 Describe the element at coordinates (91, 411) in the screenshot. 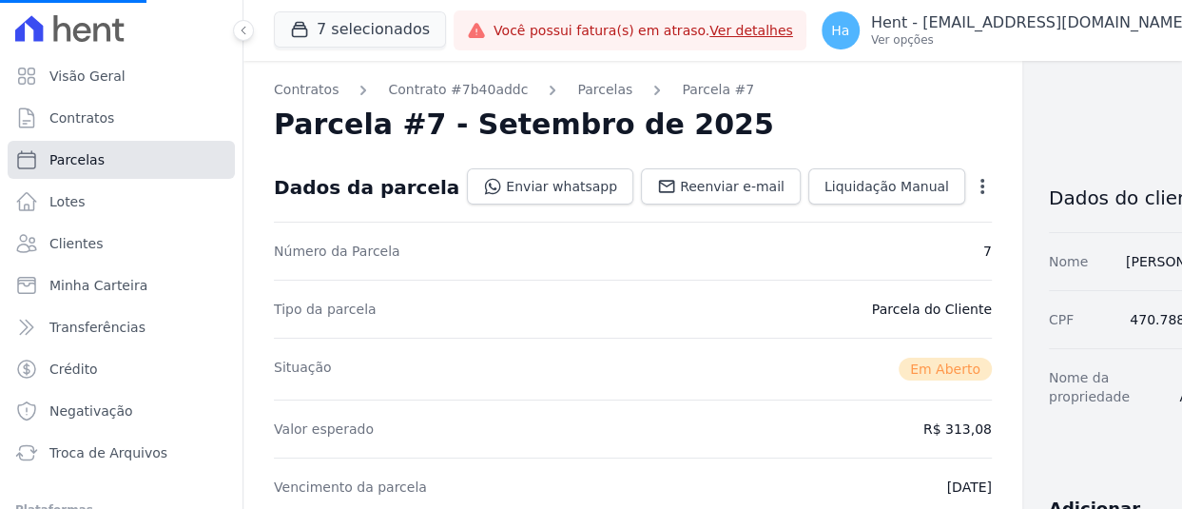

I see `span: Negativação` at that location.